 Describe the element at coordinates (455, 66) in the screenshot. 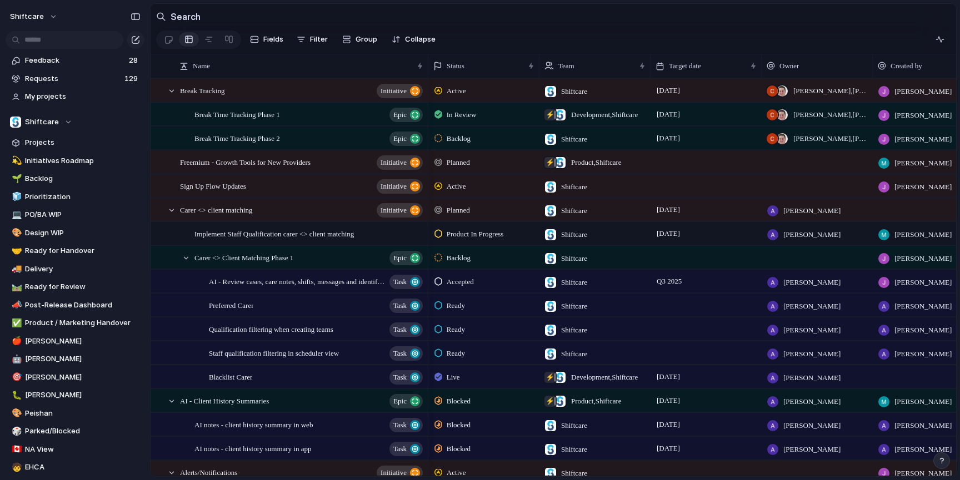

I see `span: Status` at that location.